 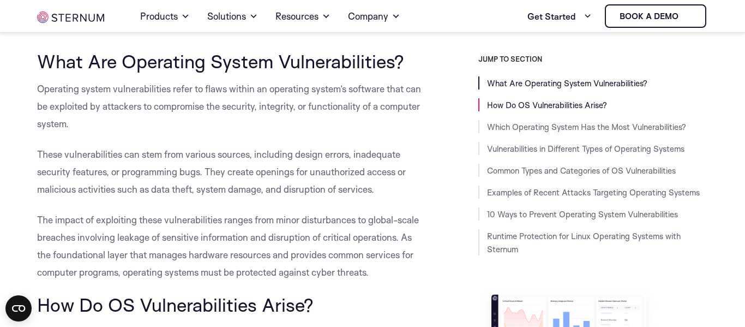 I want to click on a: Solutions, so click(x=232, y=16).